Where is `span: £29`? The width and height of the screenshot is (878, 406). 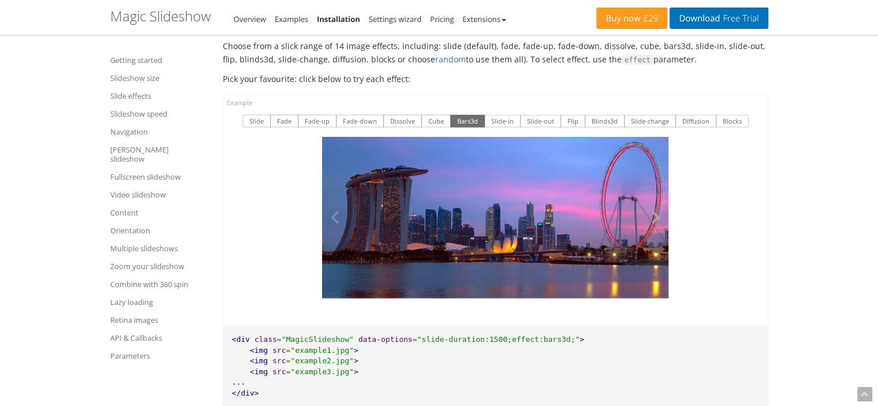
span: £29 is located at coordinates (649, 18).